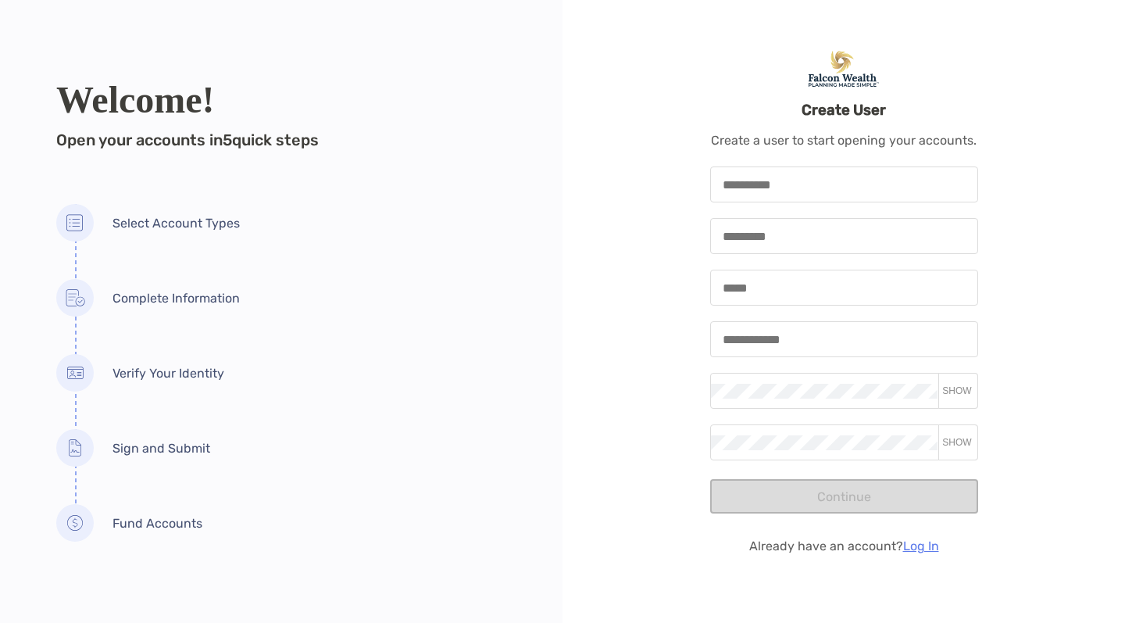  What do you see at coordinates (844, 140) in the screenshot?
I see `p: Create a user to start opening your accounts.` at bounding box center [844, 140].